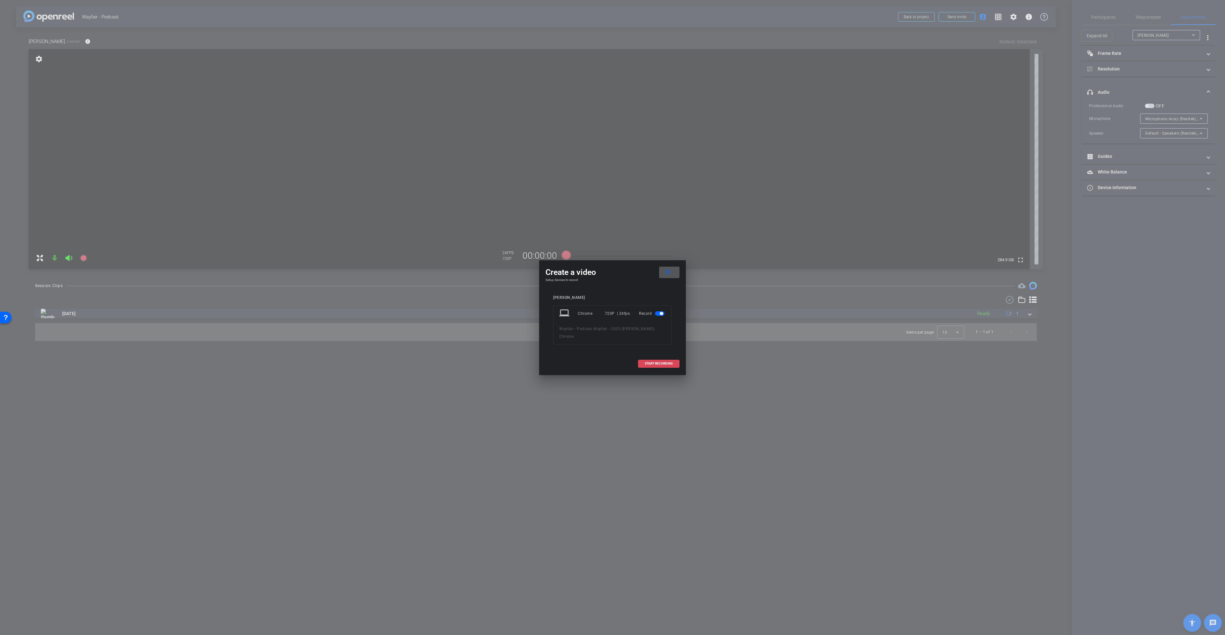 This screenshot has height=635, width=1225. I want to click on span: Wayfair - 2025, so click(607, 329).